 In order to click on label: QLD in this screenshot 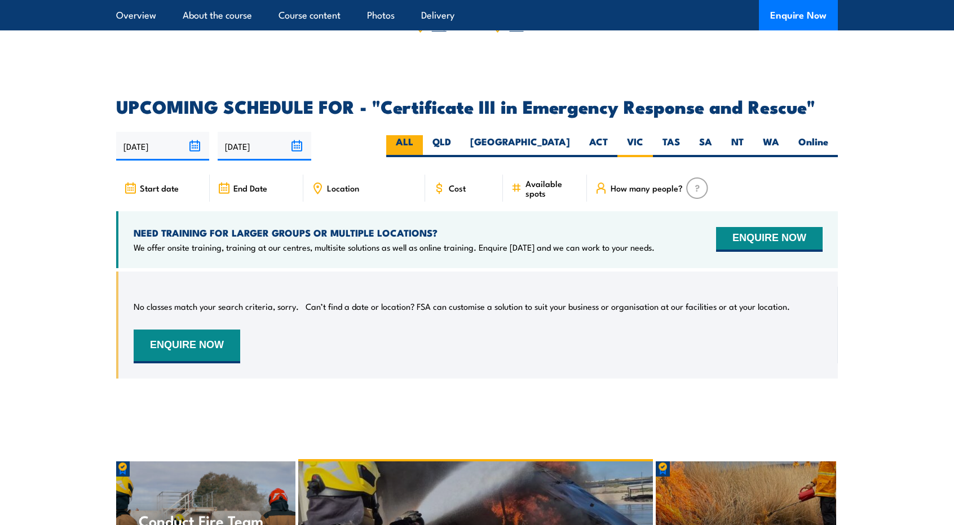, I will do `click(441, 146)`.